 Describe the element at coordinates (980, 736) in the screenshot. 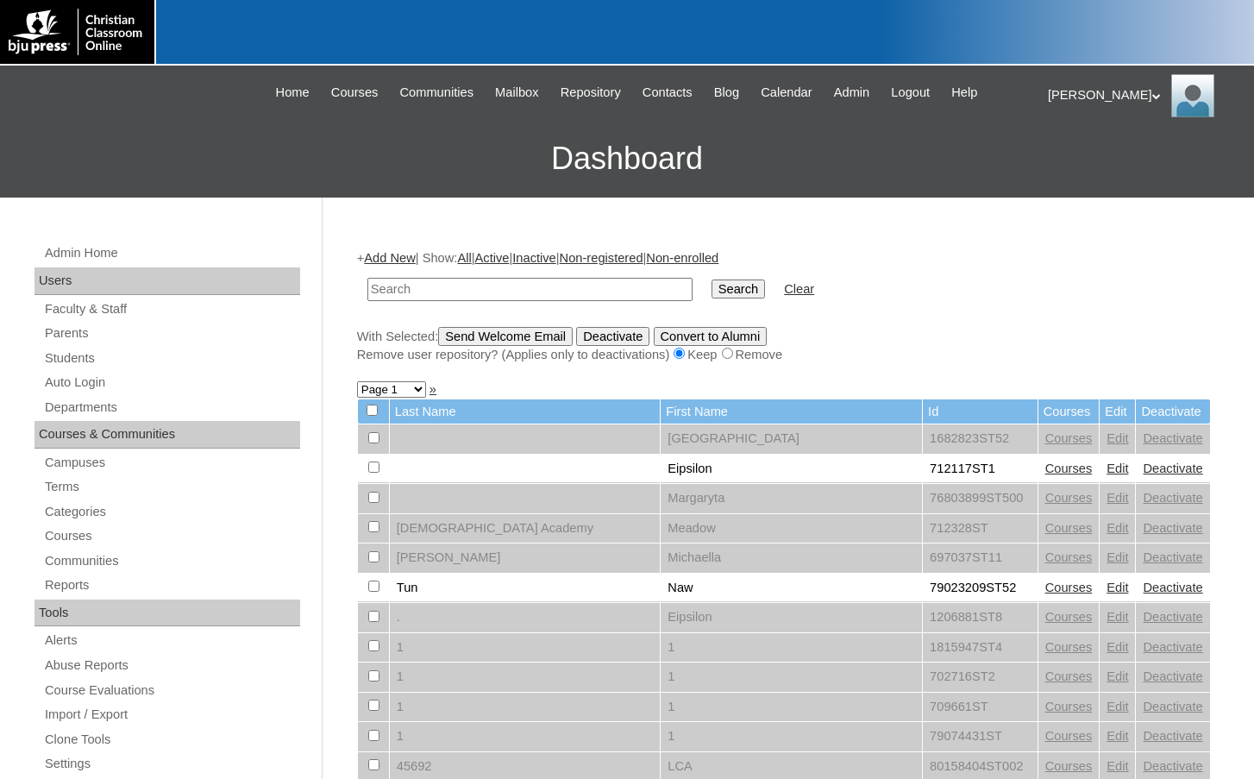

I see `td: 79074431ST` at that location.